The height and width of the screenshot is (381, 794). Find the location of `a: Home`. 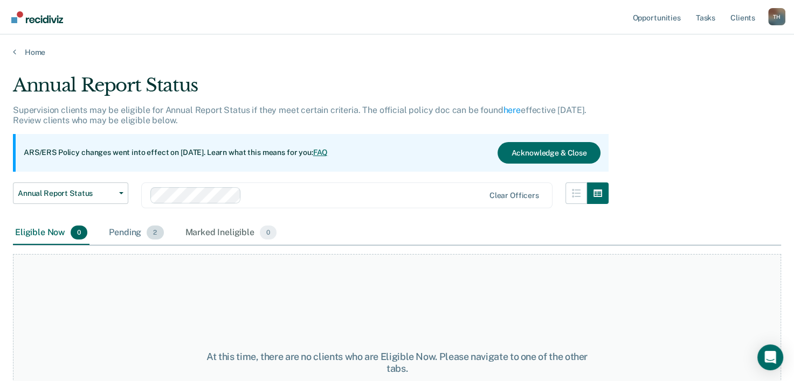

a: Home is located at coordinates (397, 52).